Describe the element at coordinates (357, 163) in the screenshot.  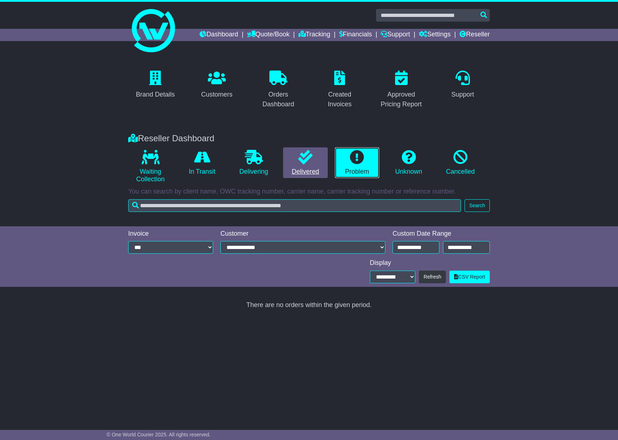
I see `a: Problem` at that location.